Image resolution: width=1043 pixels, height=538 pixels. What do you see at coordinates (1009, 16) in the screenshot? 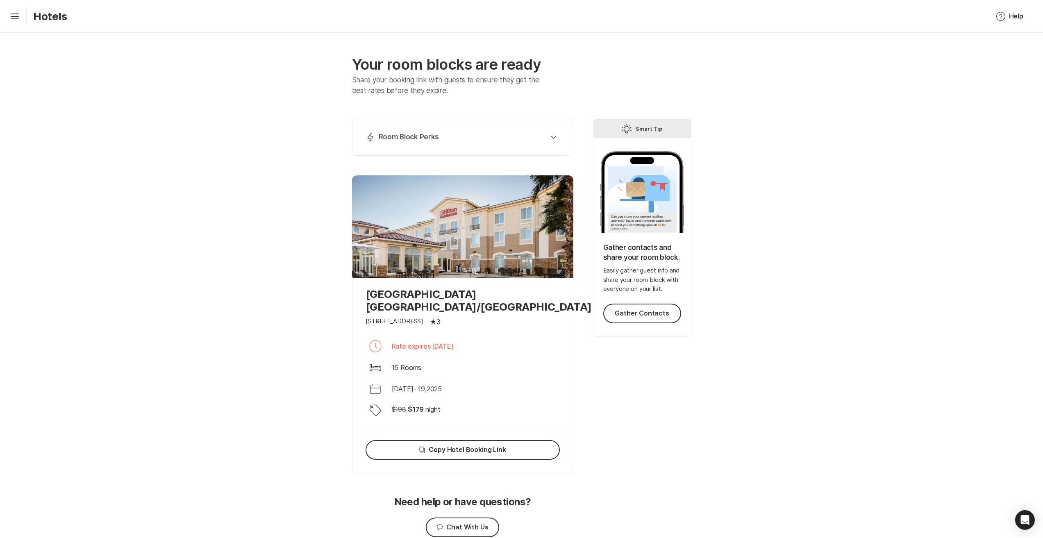
I see `button: Help` at bounding box center [1009, 16].